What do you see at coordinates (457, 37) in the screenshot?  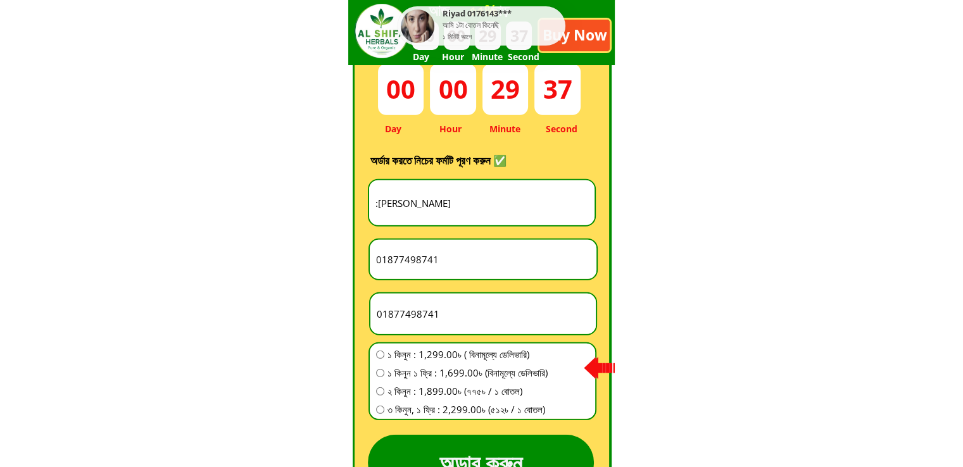 I see `div: ১ মিনিট আগে` at bounding box center [457, 37].